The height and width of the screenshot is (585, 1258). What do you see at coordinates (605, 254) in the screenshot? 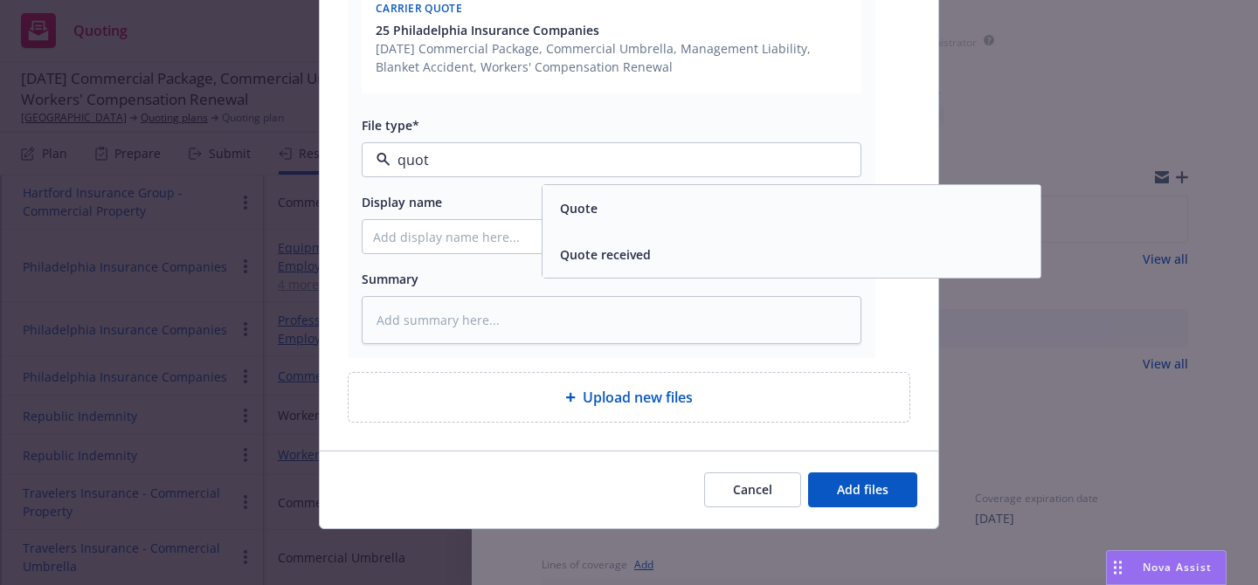
I see `button: Quote received` at bounding box center [605, 254].